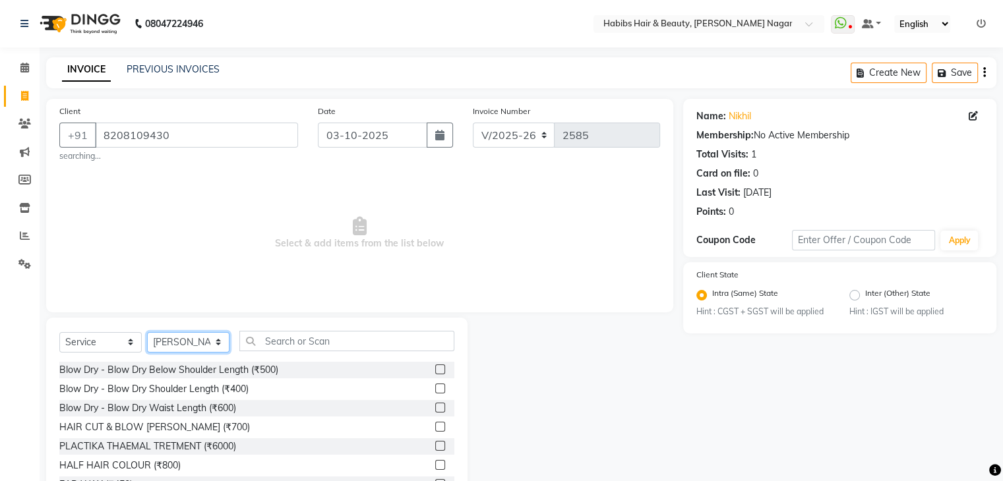 The height and width of the screenshot is (481, 1003). I want to click on a: INVOICE, so click(86, 70).